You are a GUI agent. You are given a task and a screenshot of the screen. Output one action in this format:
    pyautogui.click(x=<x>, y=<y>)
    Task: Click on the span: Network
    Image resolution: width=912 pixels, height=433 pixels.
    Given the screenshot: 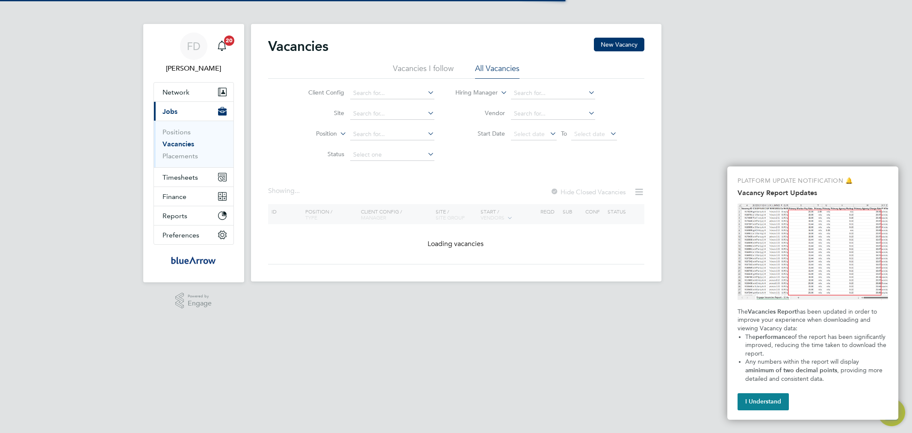 What is the action you would take?
    pyautogui.click(x=176, y=92)
    